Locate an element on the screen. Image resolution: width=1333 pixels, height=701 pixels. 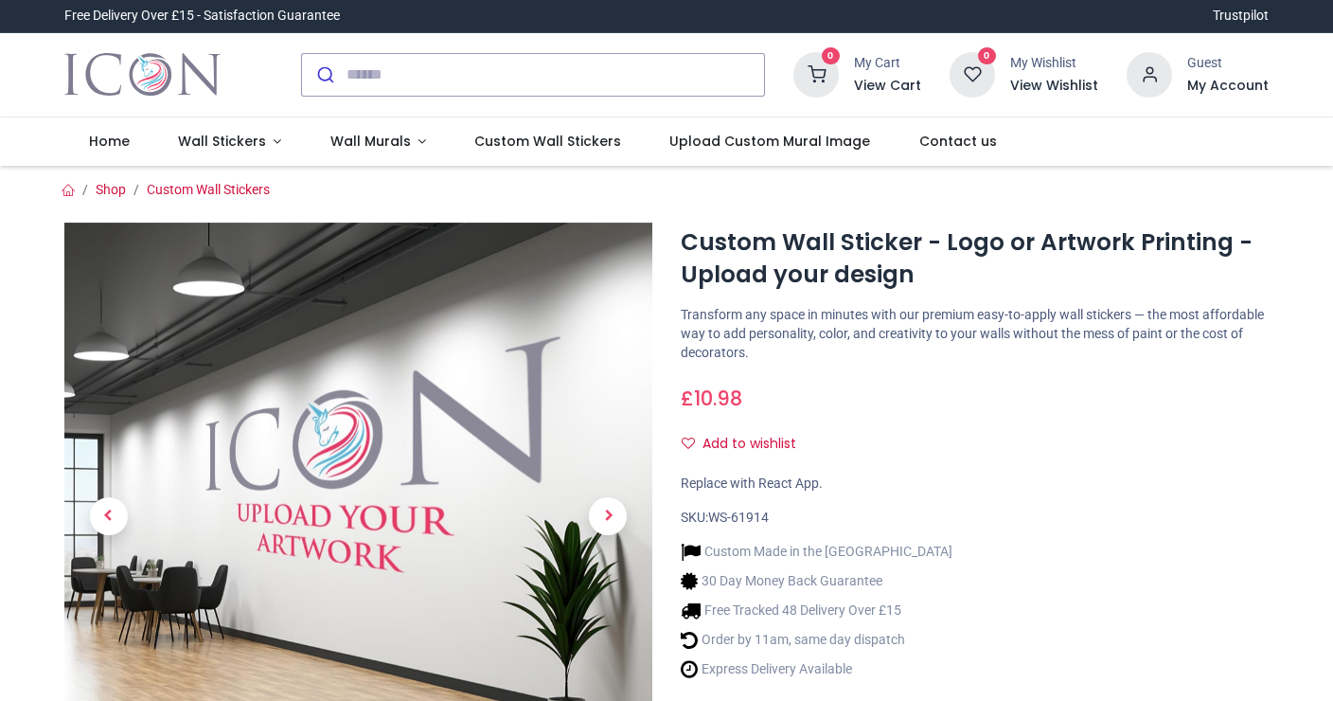
span: Previous is located at coordinates (109, 516).